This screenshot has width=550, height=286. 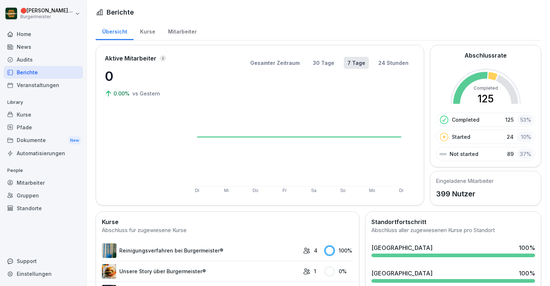 I want to click on a: Einstellungen, so click(x=43, y=273).